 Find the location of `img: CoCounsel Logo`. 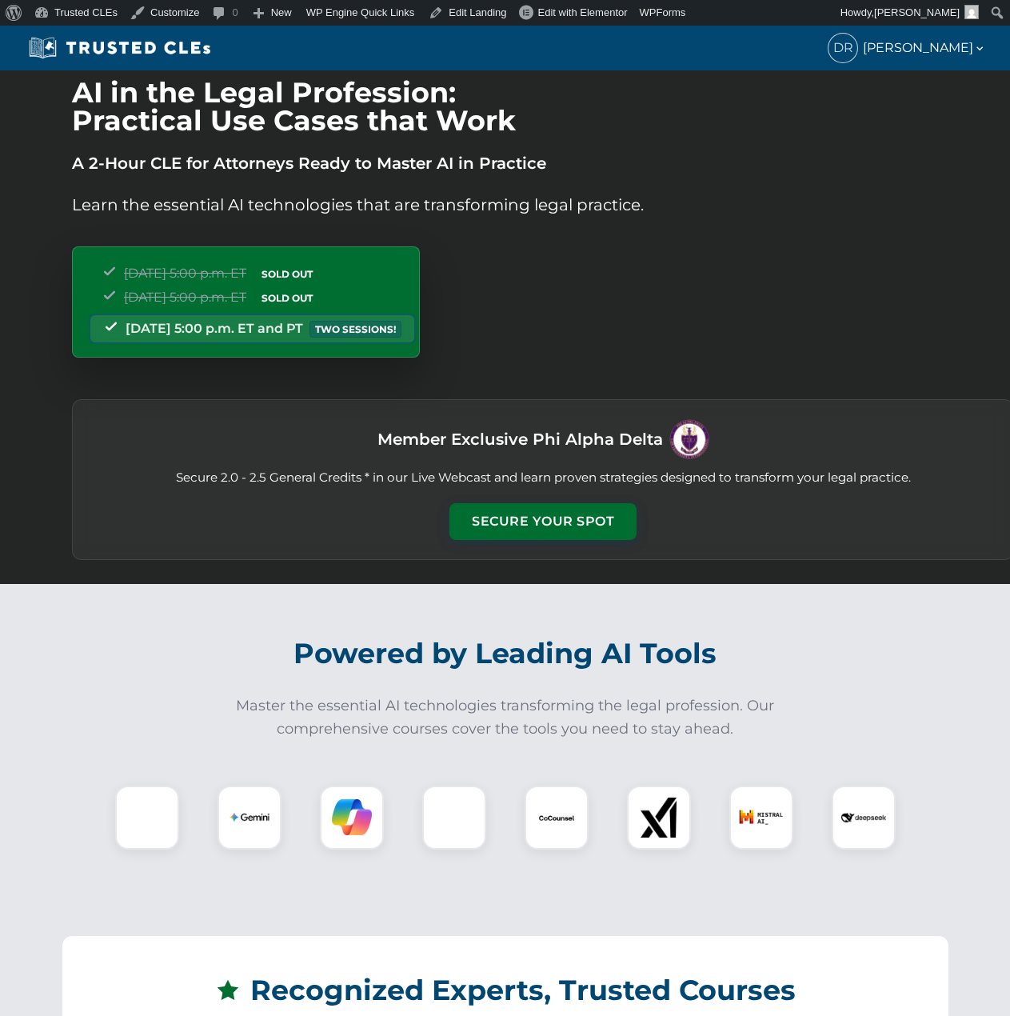

img: CoCounsel Logo is located at coordinates (557, 817).